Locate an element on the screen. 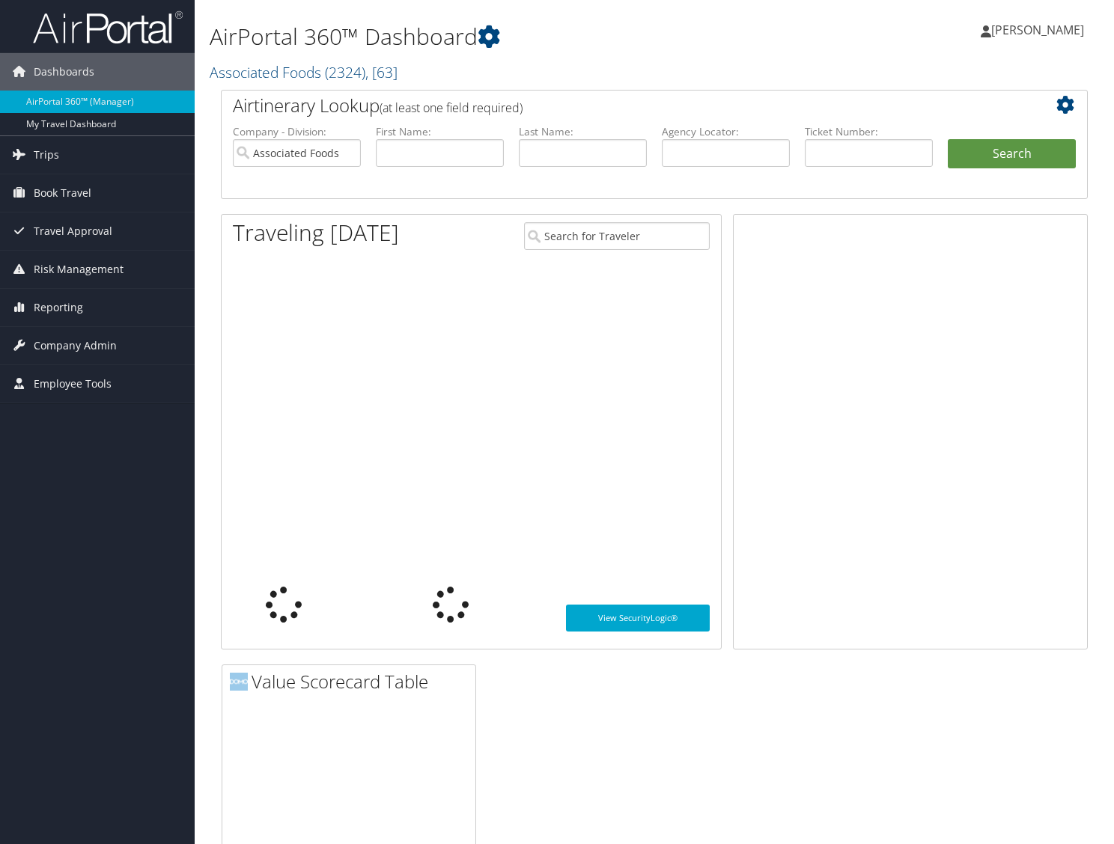 This screenshot has height=844, width=1114. span: Employee Tools is located at coordinates (73, 384).